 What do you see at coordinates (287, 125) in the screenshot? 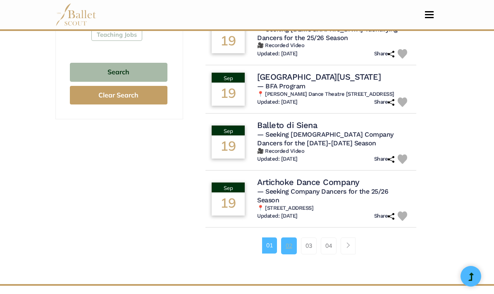
I see `h4: Balleto di Siena` at bounding box center [287, 125].